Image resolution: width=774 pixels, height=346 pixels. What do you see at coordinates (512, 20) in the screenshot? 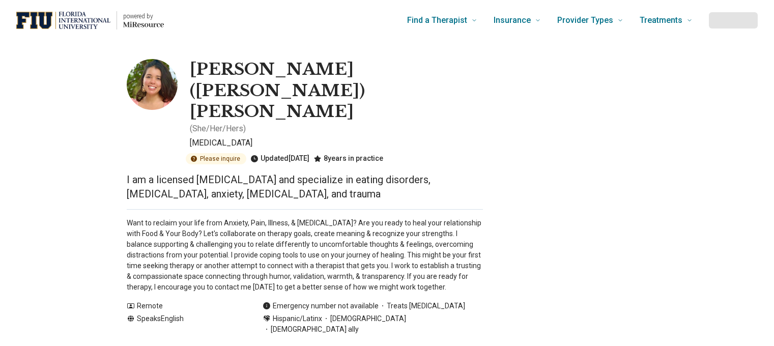
I see `span: Insurance` at bounding box center [512, 20].